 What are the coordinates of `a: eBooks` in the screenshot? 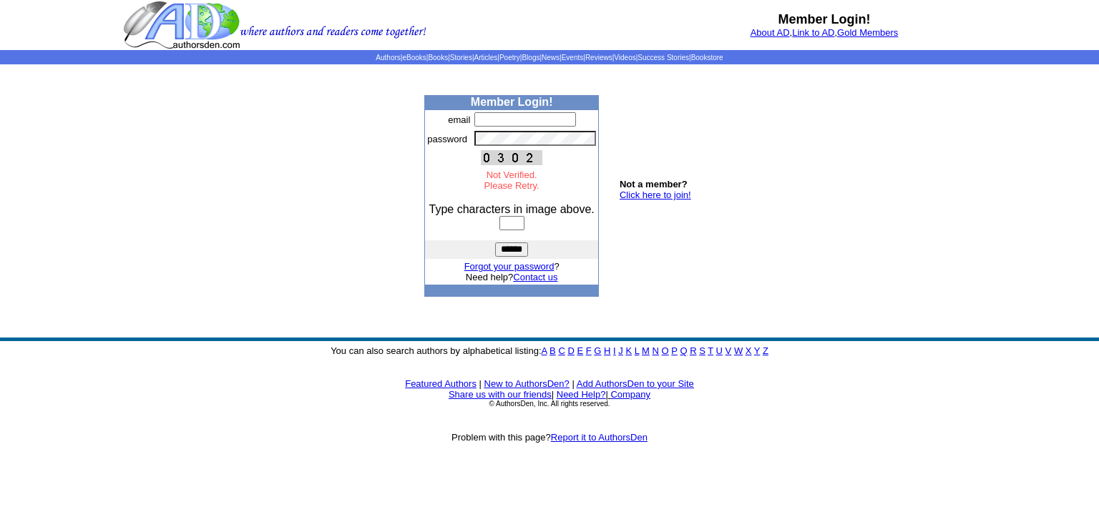 It's located at (414, 57).